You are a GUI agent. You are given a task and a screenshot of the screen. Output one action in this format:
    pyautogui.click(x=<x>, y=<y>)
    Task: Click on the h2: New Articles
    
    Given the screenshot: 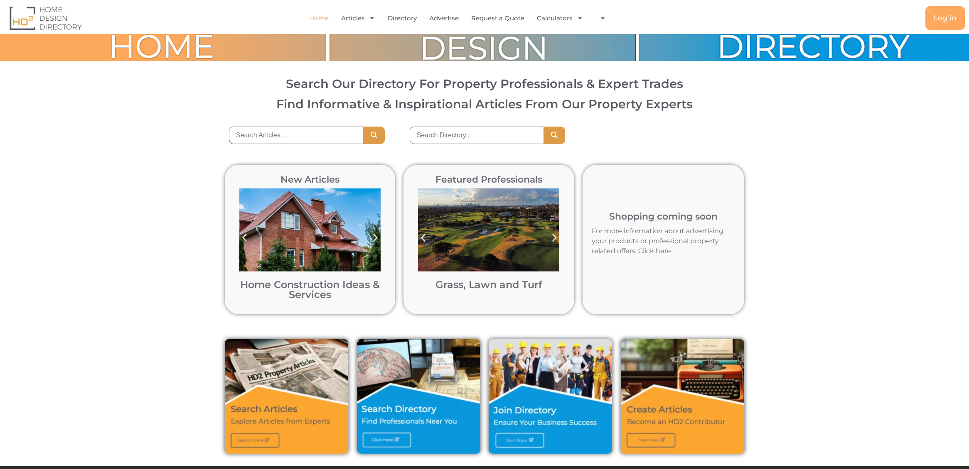 What is the action you would take?
    pyautogui.click(x=310, y=180)
    